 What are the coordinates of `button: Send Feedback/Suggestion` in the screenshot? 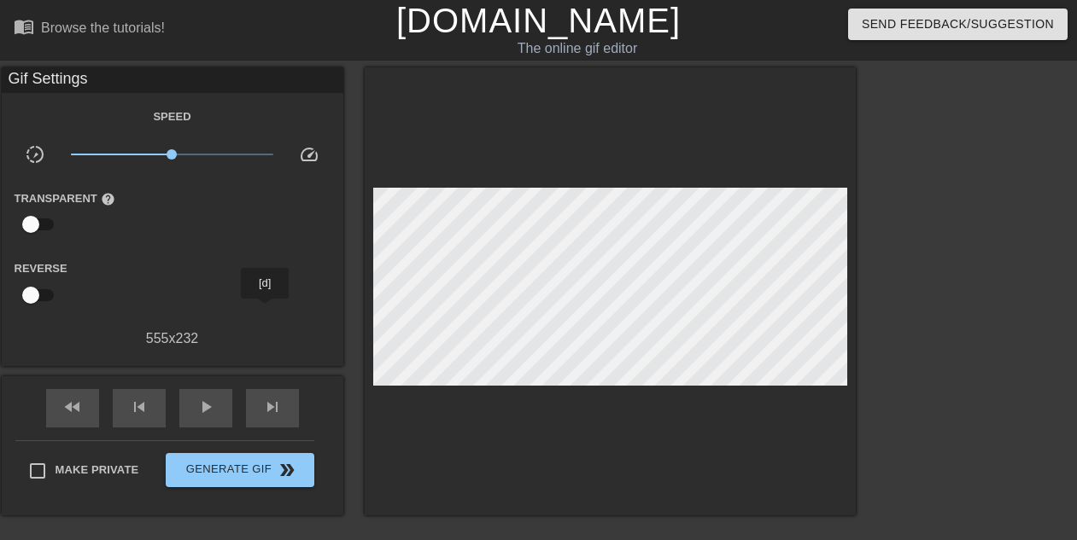 It's located at (957, 24).